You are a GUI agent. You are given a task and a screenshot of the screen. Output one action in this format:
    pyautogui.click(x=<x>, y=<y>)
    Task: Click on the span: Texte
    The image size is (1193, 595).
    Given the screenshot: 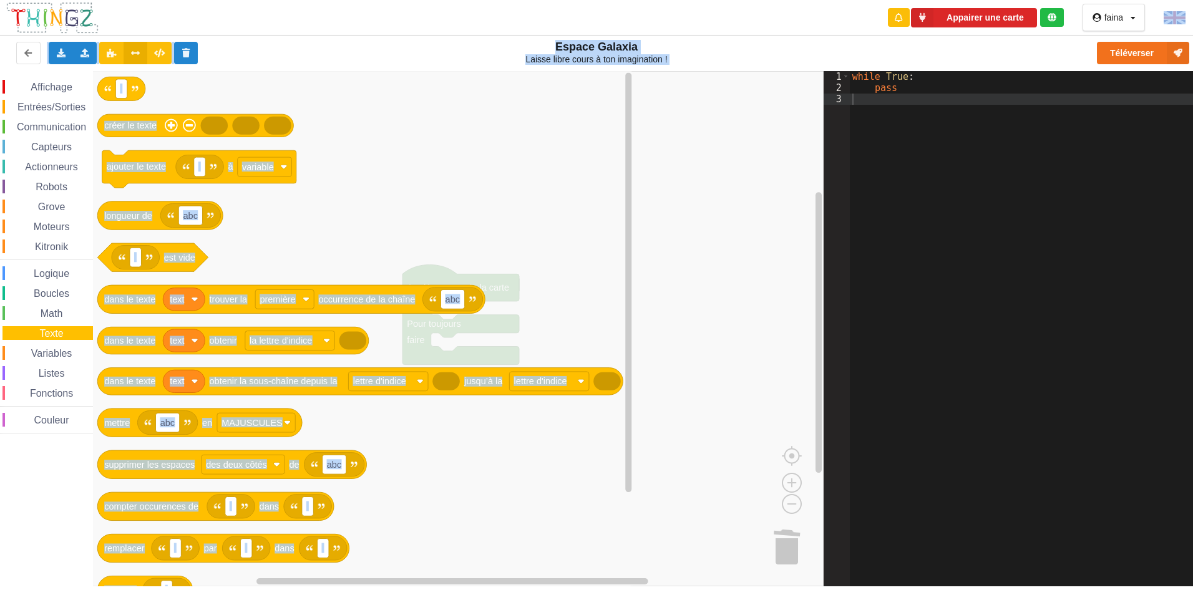 What is the action you would take?
    pyautogui.click(x=51, y=333)
    